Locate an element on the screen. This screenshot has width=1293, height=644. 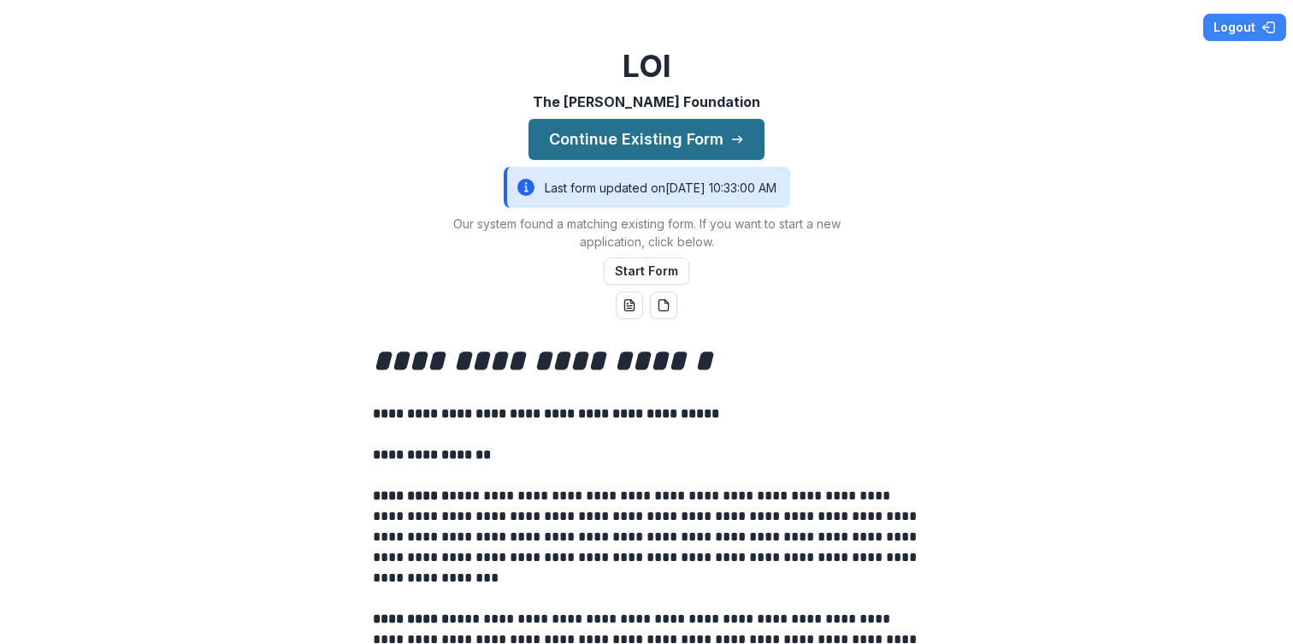
button: Start Form is located at coordinates (647, 271).